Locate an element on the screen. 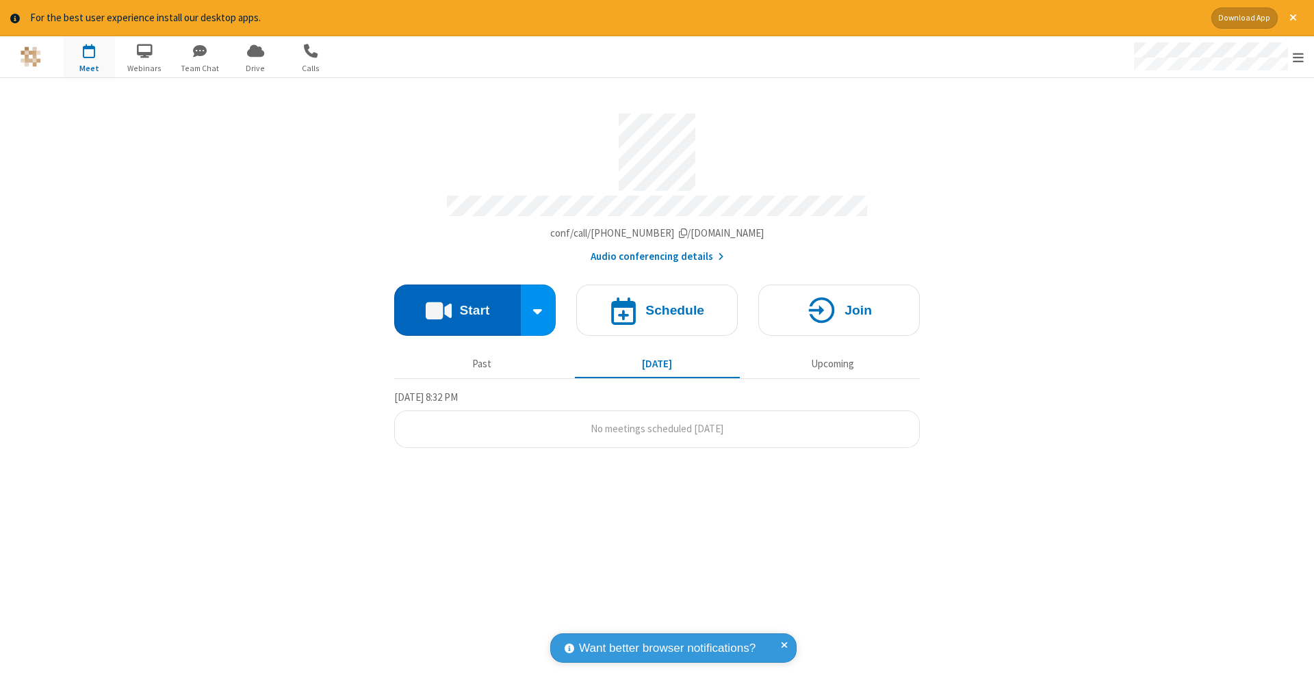 Image resolution: width=1314 pixels, height=686 pixels. span: Copy my meeting room link is located at coordinates (657, 233).